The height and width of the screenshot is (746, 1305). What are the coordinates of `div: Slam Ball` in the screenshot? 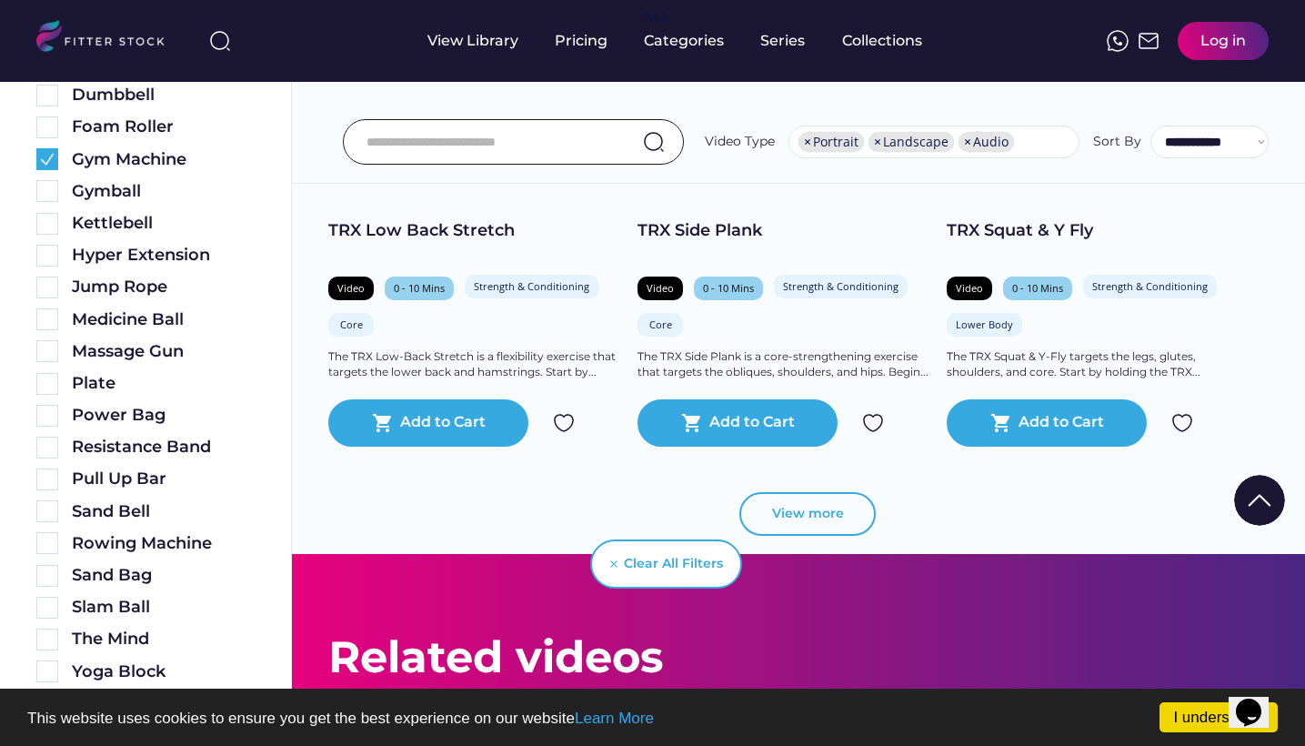 It's located at (163, 606).